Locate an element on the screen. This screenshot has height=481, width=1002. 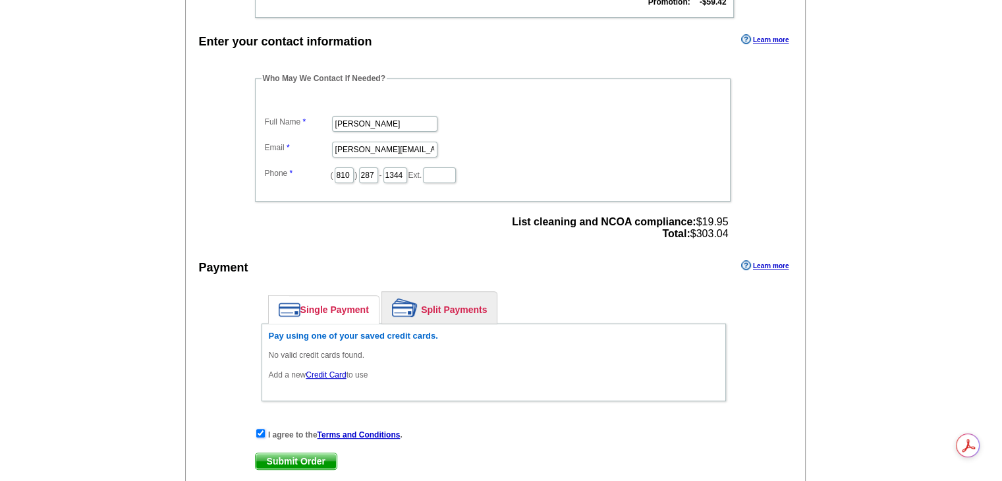
dd: ( ) - Ext. is located at coordinates (493, 174).